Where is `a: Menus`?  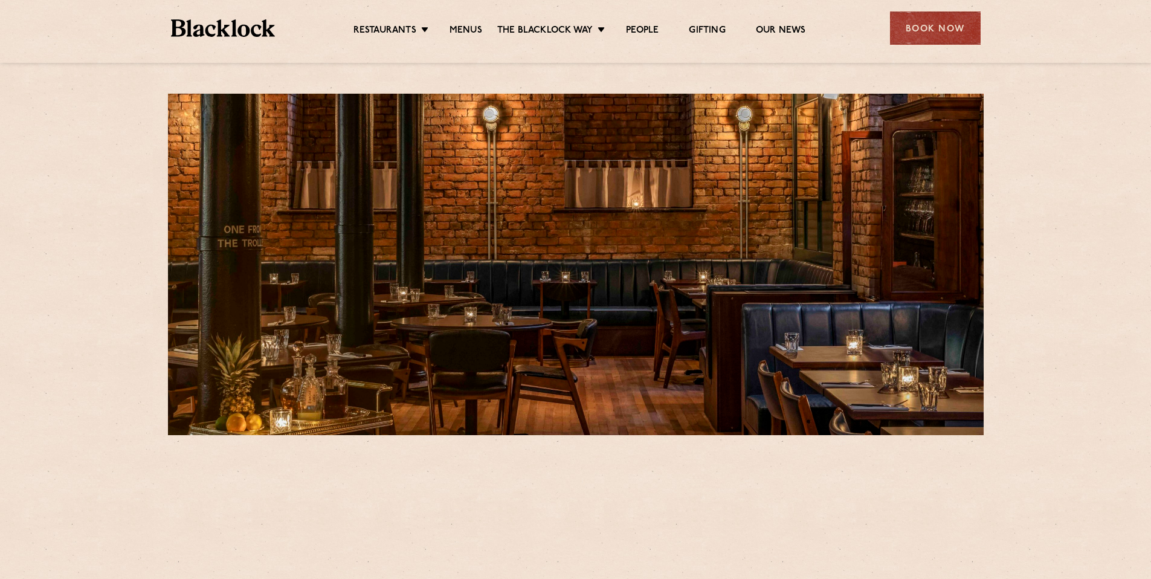 a: Menus is located at coordinates (466, 31).